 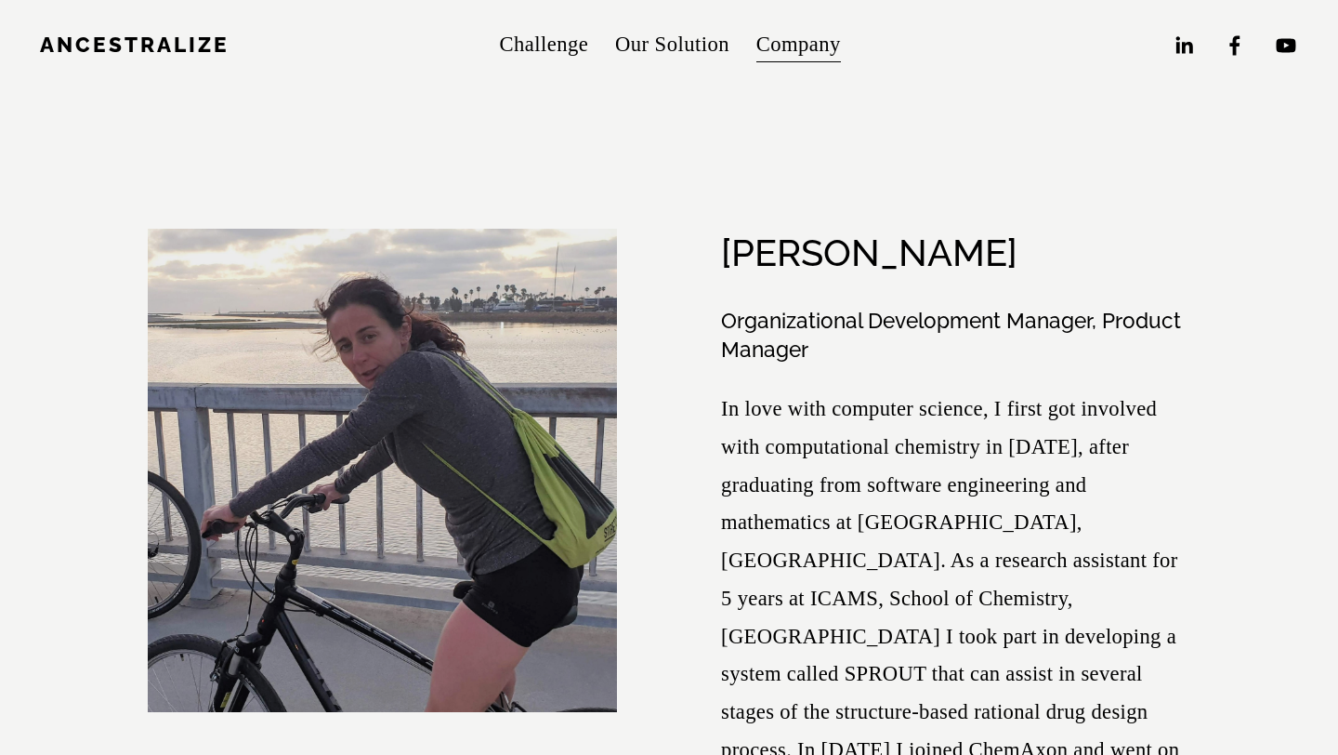 I want to click on a: Facebook, so click(x=1235, y=46).